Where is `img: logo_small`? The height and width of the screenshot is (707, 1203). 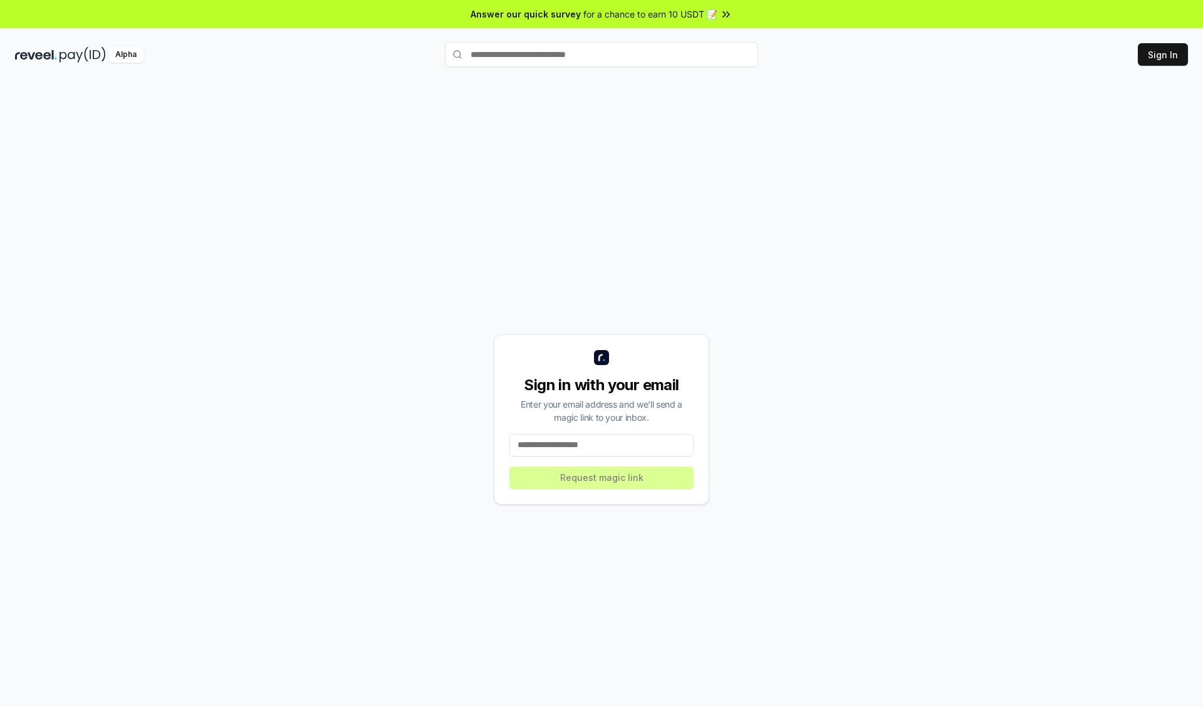
img: logo_small is located at coordinates (601, 358).